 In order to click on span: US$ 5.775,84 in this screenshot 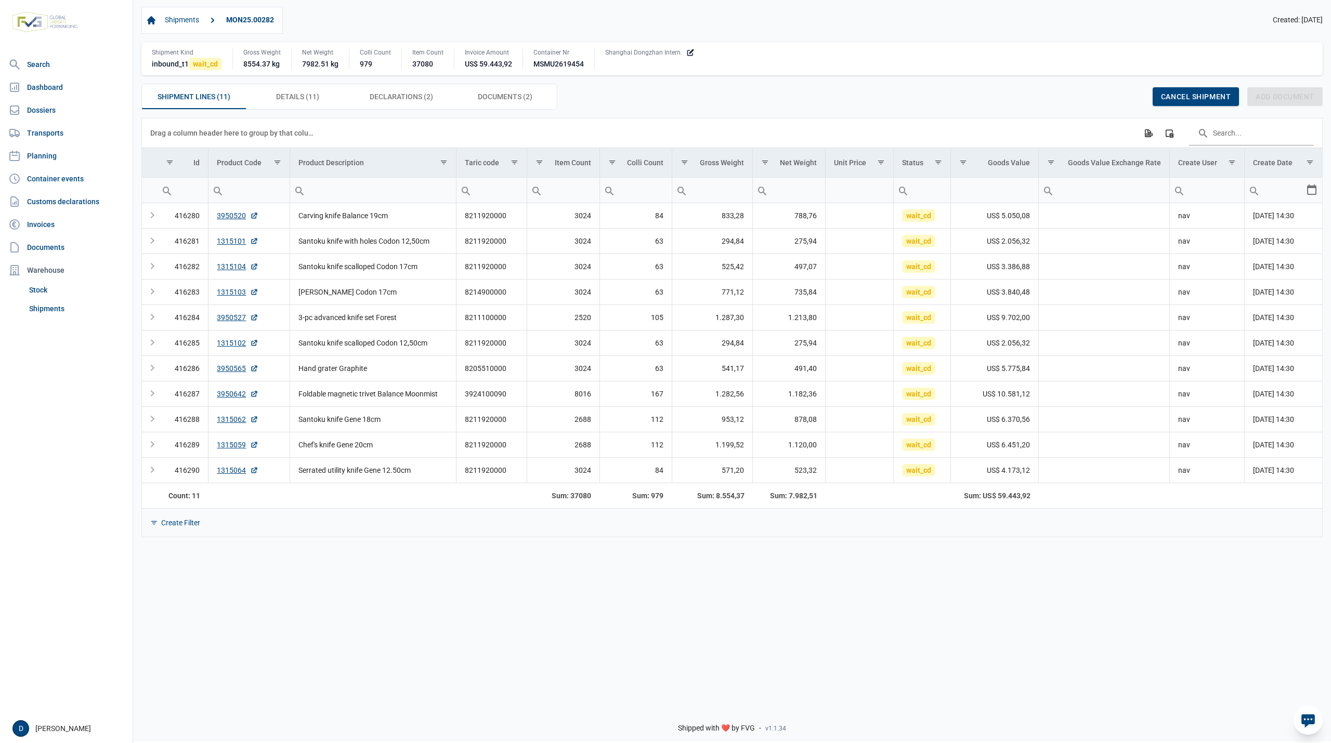, I will do `click(1008, 369)`.